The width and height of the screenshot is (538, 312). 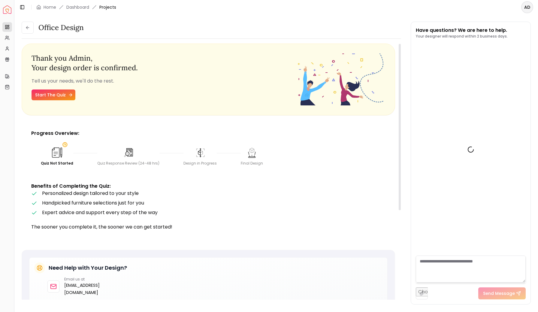 I want to click on img: Fun quiz start - image, so click(x=341, y=79).